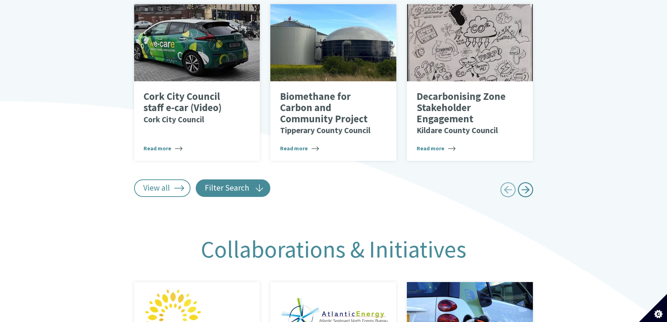 This screenshot has height=322, width=667. Describe the element at coordinates (653, 308) in the screenshot. I see `button: Set cookie preferences` at that location.